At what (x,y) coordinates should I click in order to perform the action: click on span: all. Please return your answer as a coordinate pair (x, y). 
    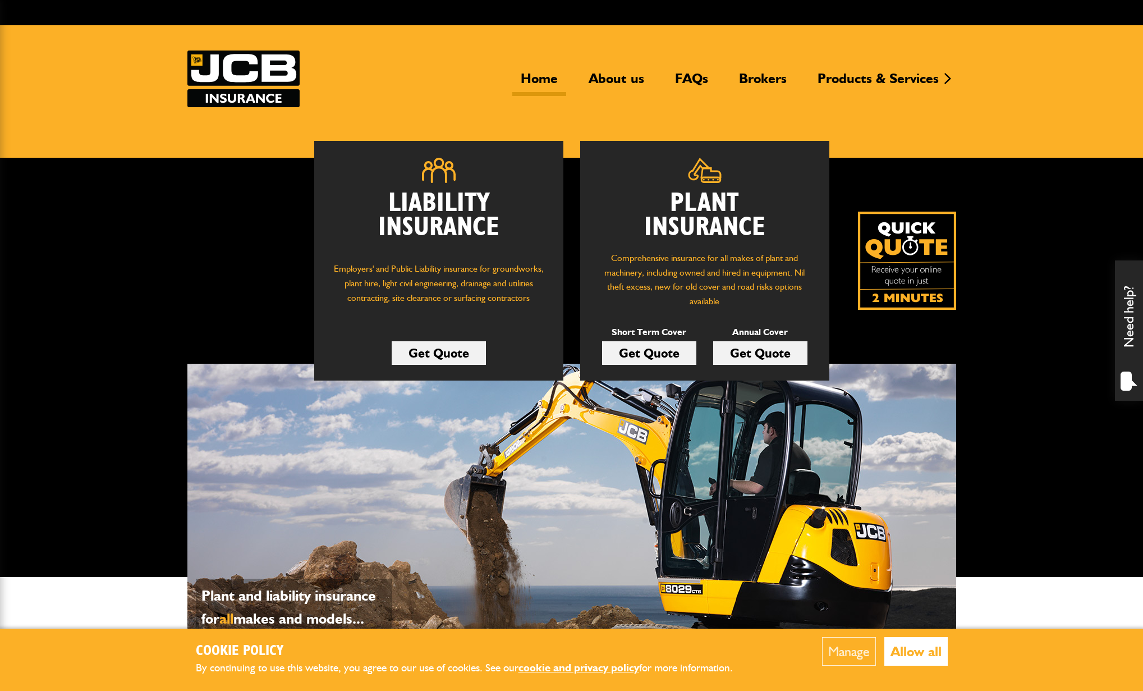
    Looking at the image, I should click on (226, 619).